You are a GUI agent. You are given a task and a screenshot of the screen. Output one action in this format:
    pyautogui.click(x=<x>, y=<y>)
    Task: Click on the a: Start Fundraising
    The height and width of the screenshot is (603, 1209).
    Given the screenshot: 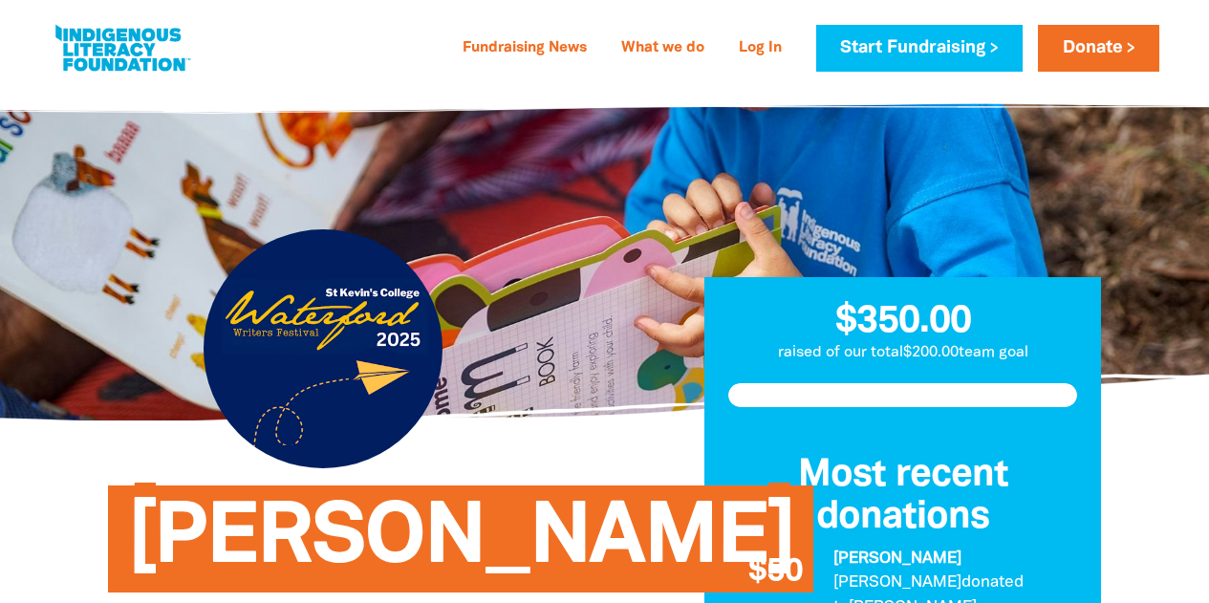 What is the action you would take?
    pyautogui.click(x=919, y=48)
    